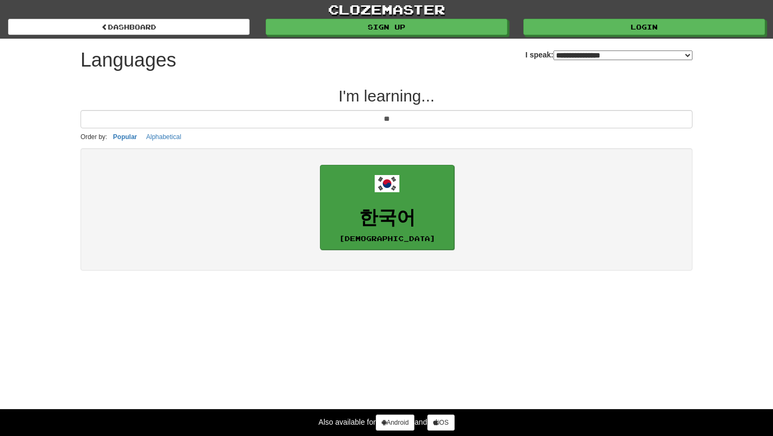 The image size is (773, 436). I want to click on h2: I'm learning..., so click(387, 96).